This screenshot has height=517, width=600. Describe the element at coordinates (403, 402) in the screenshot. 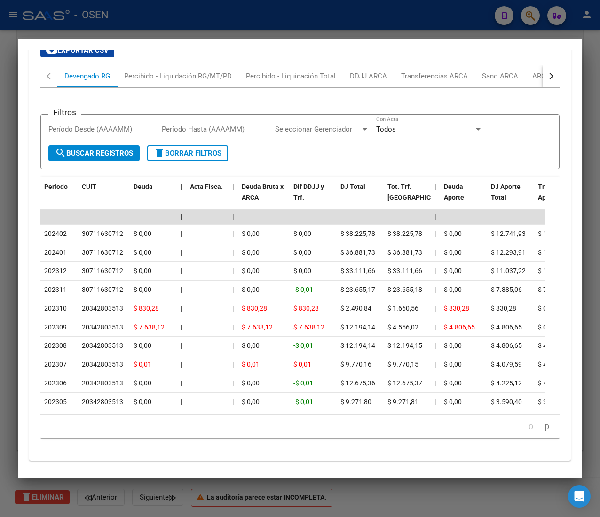

I see `span: $ 9.271,81` at that location.